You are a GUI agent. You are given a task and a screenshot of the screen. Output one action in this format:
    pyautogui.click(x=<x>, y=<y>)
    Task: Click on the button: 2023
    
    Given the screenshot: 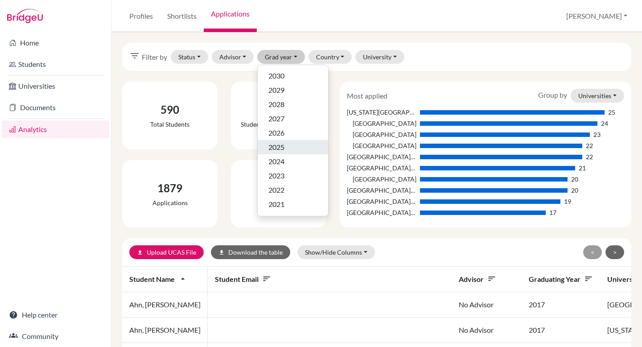 What is the action you would take?
    pyautogui.click(x=293, y=176)
    